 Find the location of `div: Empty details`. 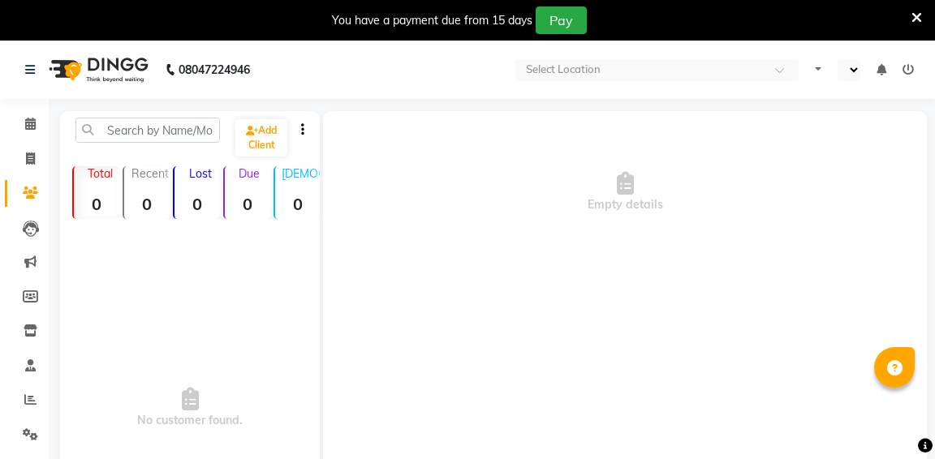

div: Empty details is located at coordinates (625, 192).